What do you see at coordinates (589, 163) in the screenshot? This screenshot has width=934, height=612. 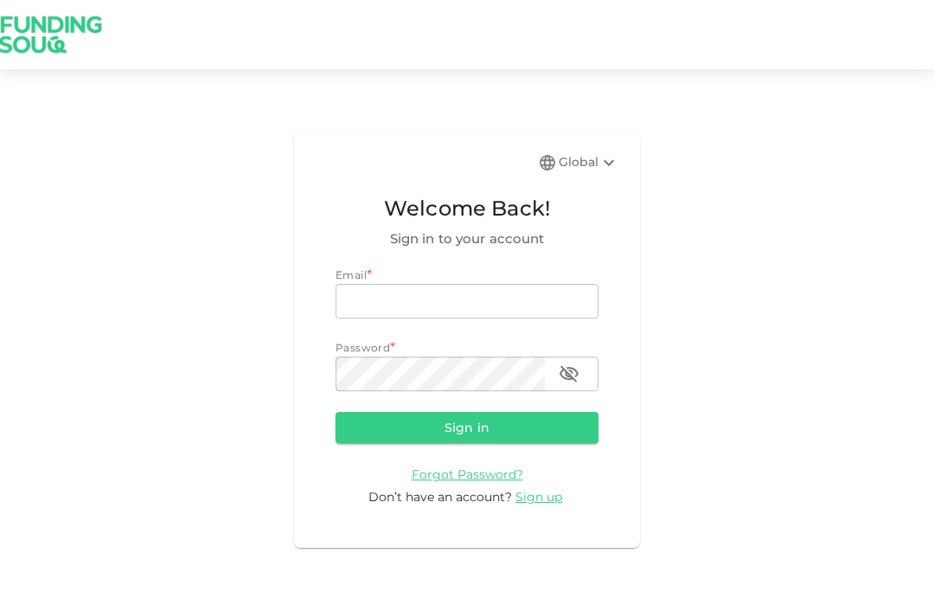 I see `div: Global` at bounding box center [589, 163].